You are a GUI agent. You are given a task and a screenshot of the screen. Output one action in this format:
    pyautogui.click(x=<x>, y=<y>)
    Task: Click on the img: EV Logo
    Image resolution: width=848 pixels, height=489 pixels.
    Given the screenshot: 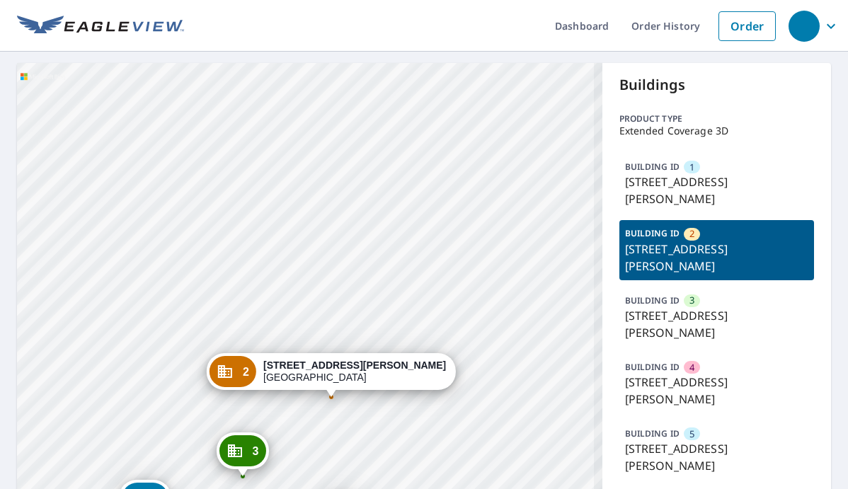 What is the action you would take?
    pyautogui.click(x=101, y=26)
    